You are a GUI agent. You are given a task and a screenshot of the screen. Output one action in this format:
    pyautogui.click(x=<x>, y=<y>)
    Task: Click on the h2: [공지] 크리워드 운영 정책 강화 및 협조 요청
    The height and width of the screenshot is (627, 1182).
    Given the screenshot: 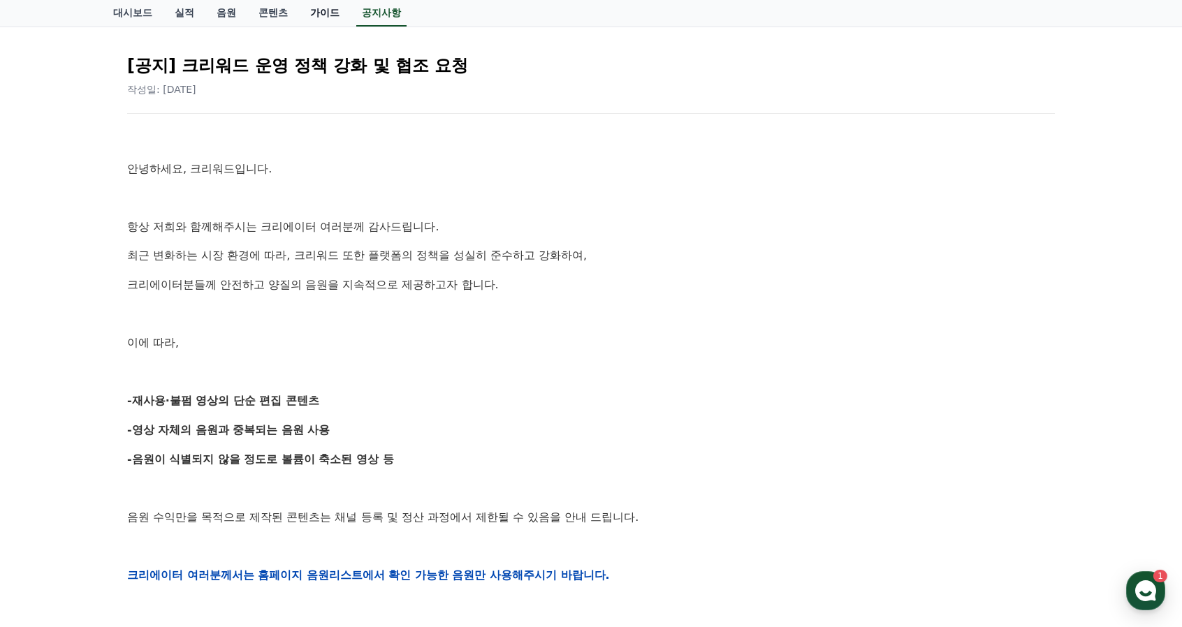 What is the action you would take?
    pyautogui.click(x=591, y=66)
    